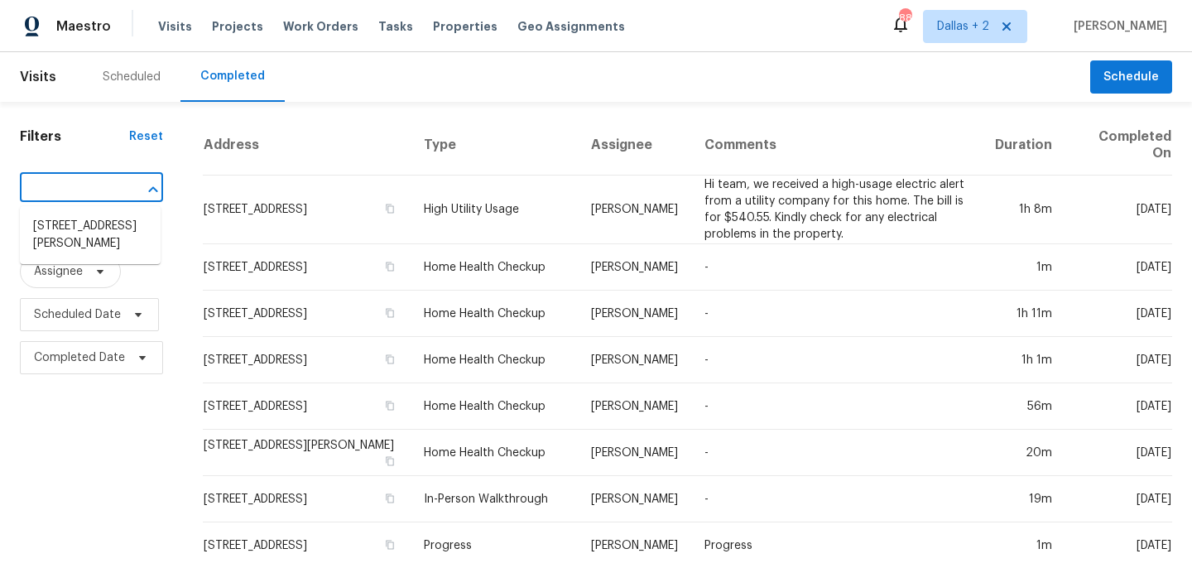  Describe the element at coordinates (79, 358) in the screenshot. I see `span: Completed Date` at that location.